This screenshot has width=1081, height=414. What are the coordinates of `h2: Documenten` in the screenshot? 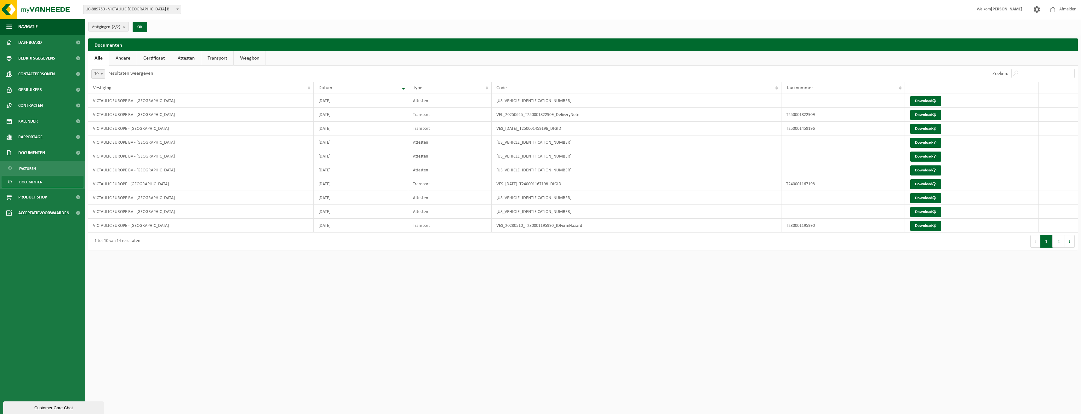 It's located at (583, 44).